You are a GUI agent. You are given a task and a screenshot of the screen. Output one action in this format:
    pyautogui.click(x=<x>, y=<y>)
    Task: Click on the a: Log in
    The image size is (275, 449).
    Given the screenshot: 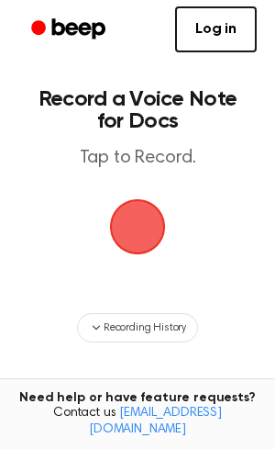 What is the action you would take?
    pyautogui.click(x=216, y=29)
    